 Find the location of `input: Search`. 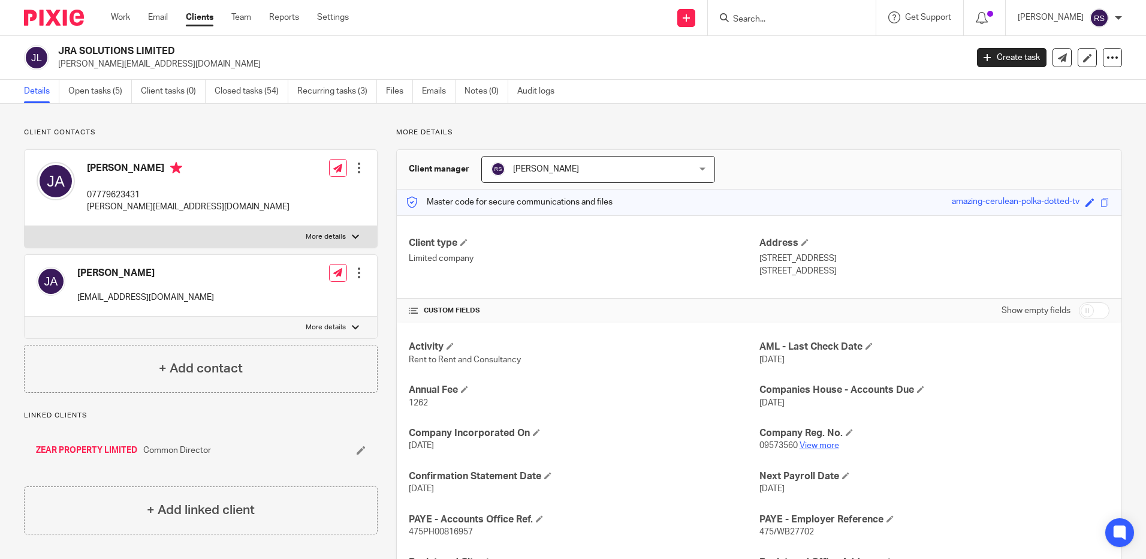

input: Search is located at coordinates (786, 20).